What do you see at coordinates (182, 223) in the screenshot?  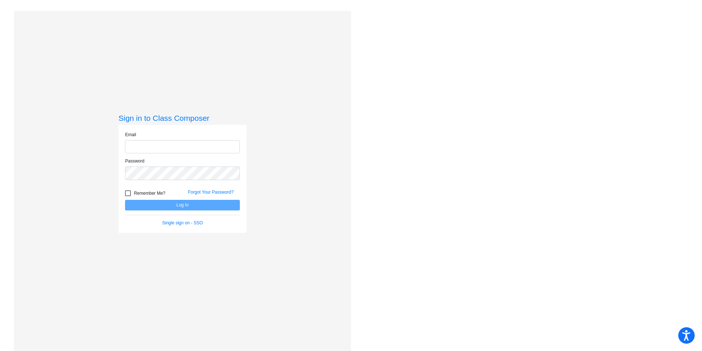 I see `a: Single sign on - SSO` at bounding box center [182, 223].